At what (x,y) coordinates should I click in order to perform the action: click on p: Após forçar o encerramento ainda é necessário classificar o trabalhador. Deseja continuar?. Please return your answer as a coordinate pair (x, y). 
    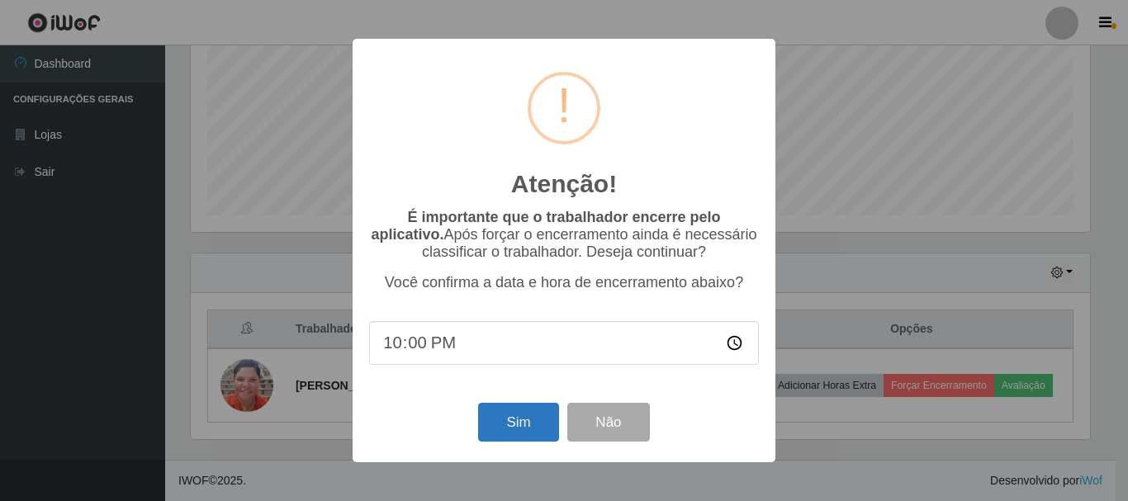
    Looking at the image, I should click on (564, 234).